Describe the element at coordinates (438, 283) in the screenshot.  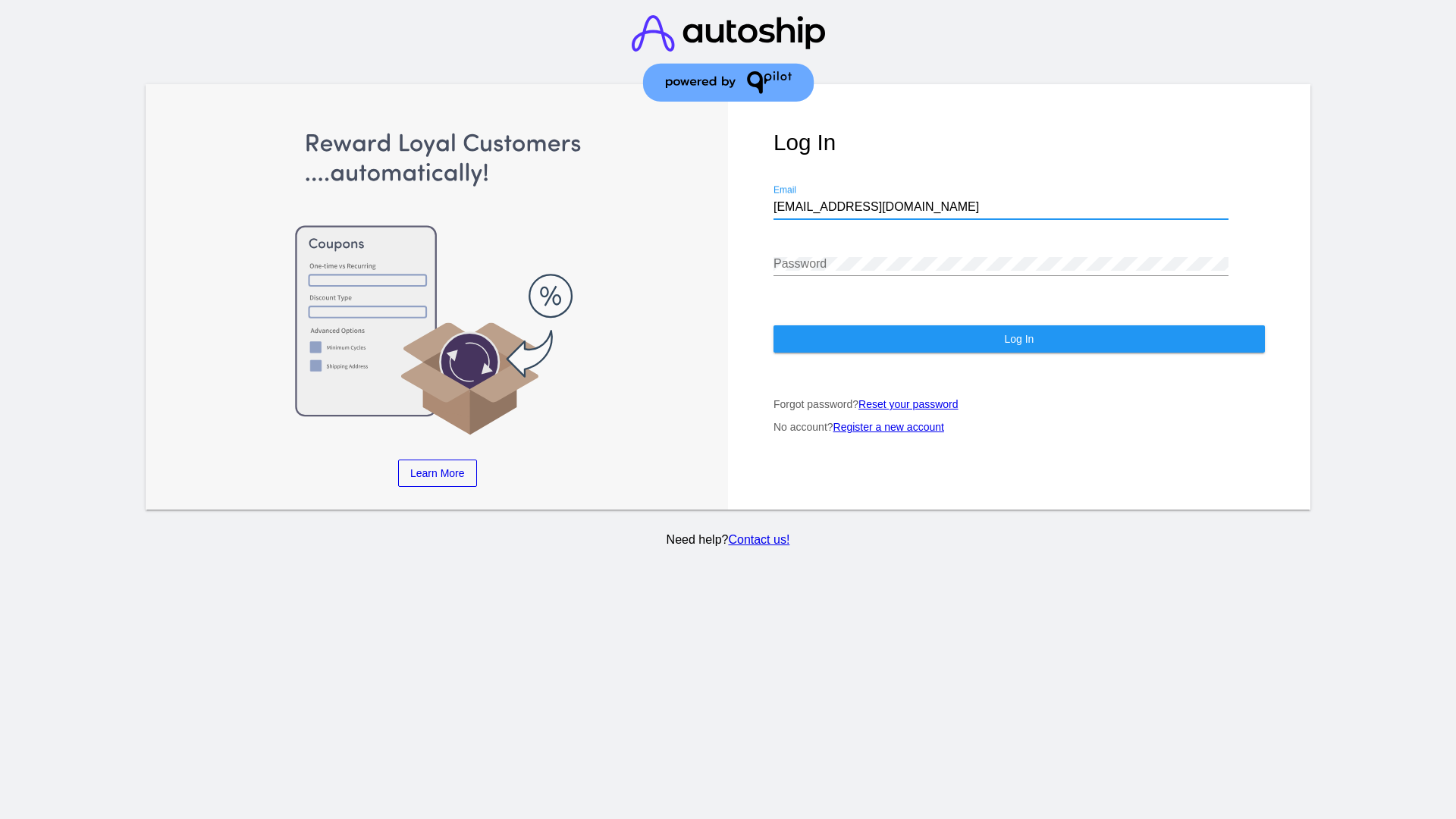
I see `img: Apply Coupons Automatically to Scheduled Orders with QPilot` at that location.